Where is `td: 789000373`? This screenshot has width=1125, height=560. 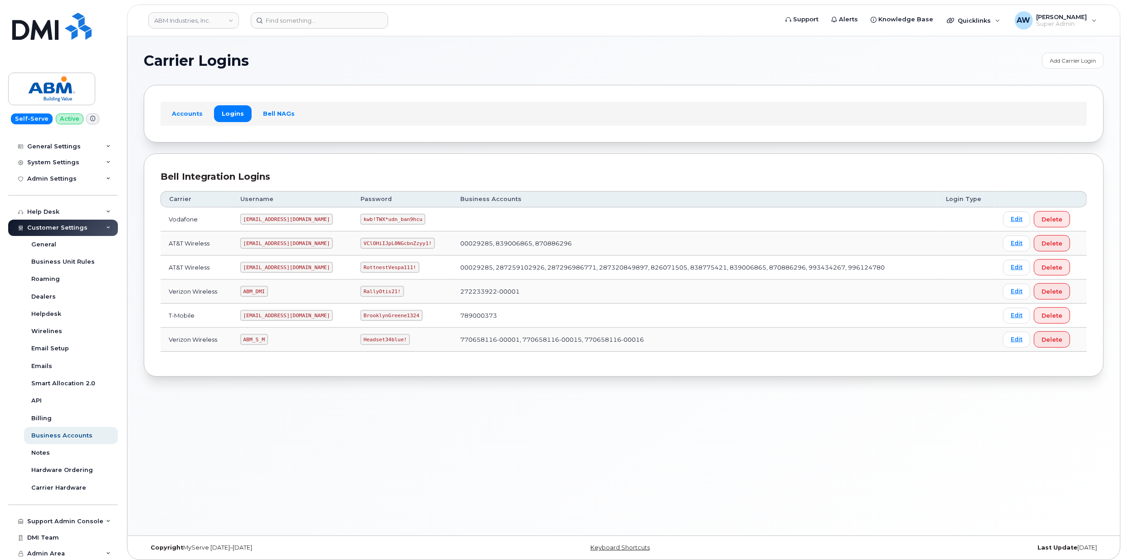 td: 789000373 is located at coordinates (695, 315).